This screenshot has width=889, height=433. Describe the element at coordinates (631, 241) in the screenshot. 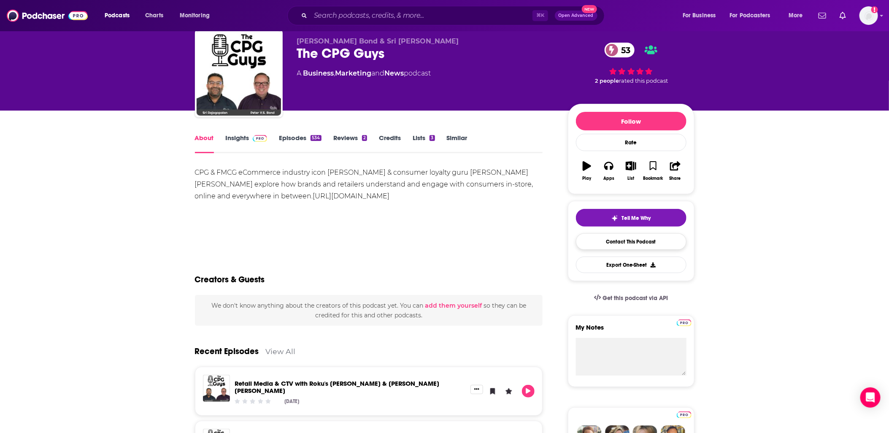

I see `a: Contact This Podcast` at that location.